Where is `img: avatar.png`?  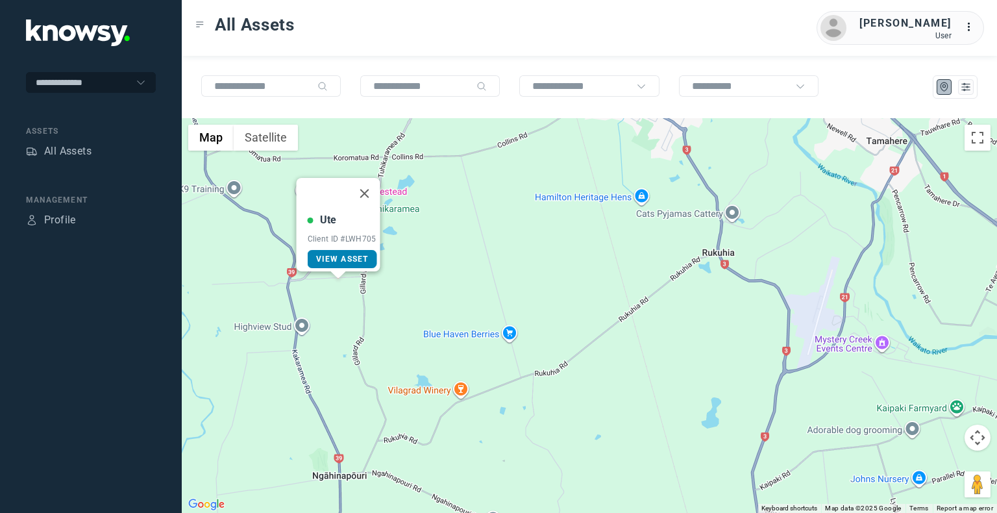
img: avatar.png is located at coordinates (833, 28).